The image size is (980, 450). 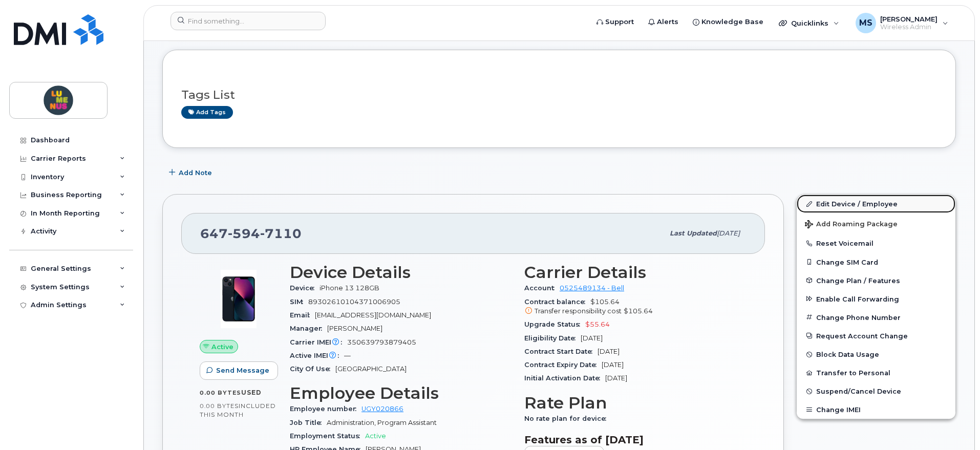 I want to click on button: Block Data Usage, so click(x=876, y=354).